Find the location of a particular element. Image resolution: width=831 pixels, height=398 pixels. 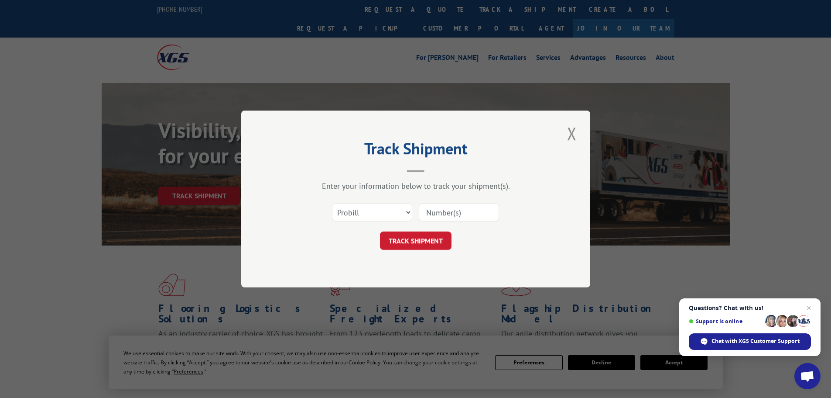

input: Number(s) is located at coordinates (459, 212).